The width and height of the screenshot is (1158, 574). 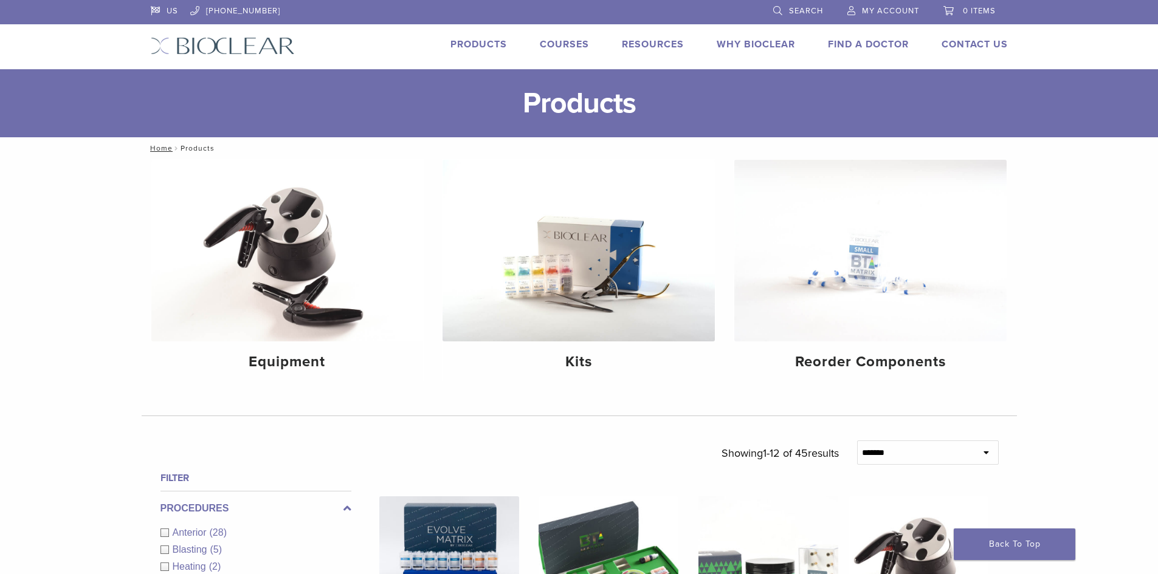 I want to click on a: Find A Doctor, so click(x=868, y=44).